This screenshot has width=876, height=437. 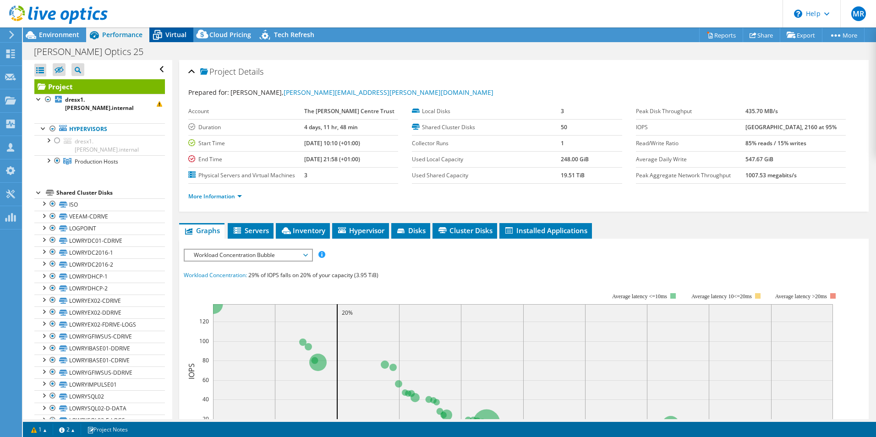 I want to click on span: Virtual, so click(x=176, y=34).